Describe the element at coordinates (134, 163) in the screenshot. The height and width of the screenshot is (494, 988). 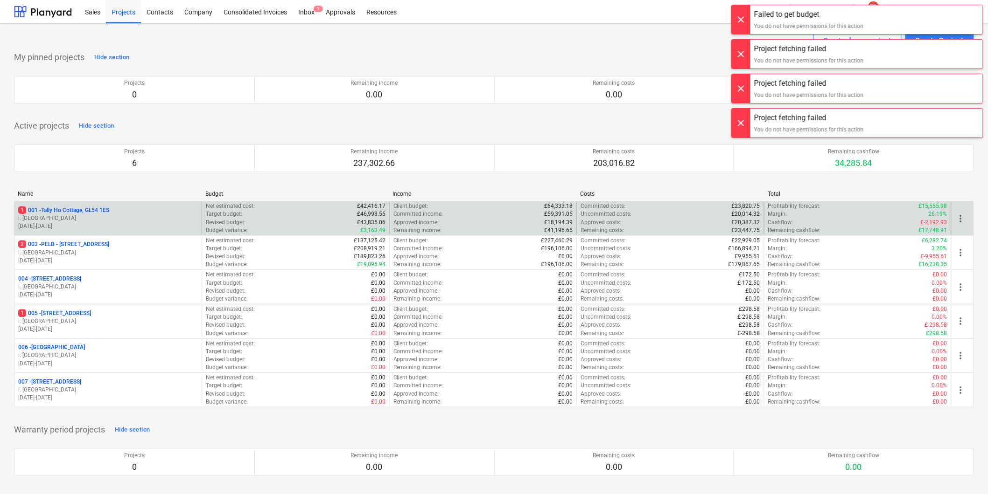
I see `p: 6` at that location.